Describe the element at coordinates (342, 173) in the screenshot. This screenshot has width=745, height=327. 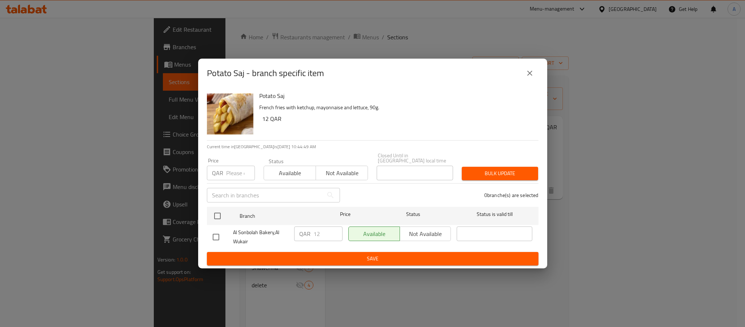
I see `button: Not available` at that location.